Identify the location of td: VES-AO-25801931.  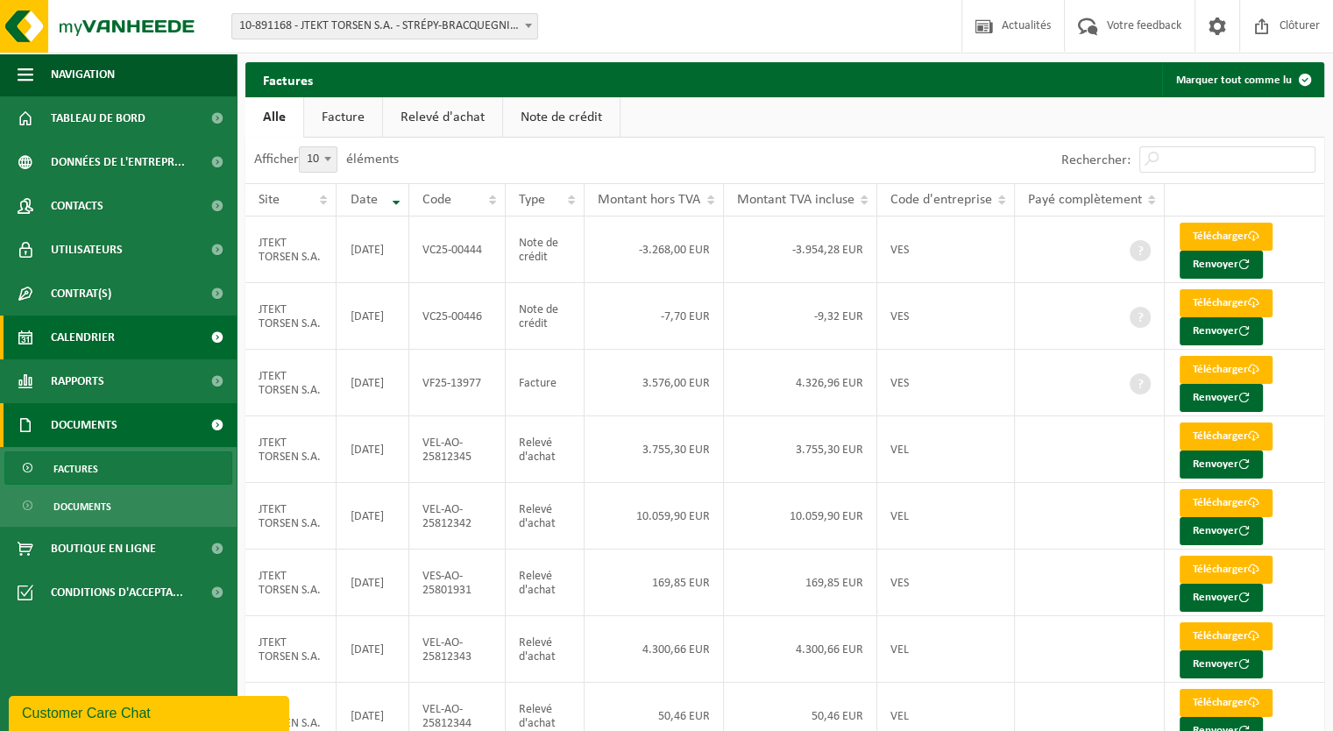
(457, 583).